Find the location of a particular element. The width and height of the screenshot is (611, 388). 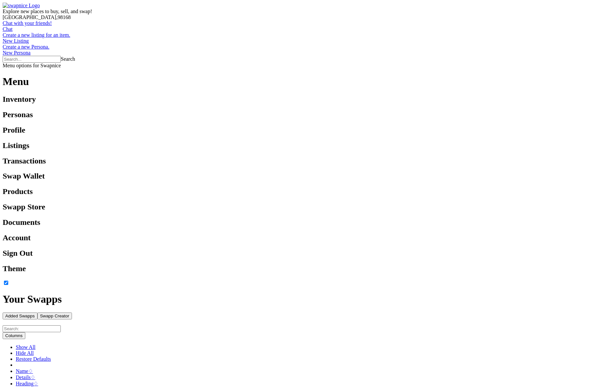

h2: Listings is located at coordinates (306, 146).